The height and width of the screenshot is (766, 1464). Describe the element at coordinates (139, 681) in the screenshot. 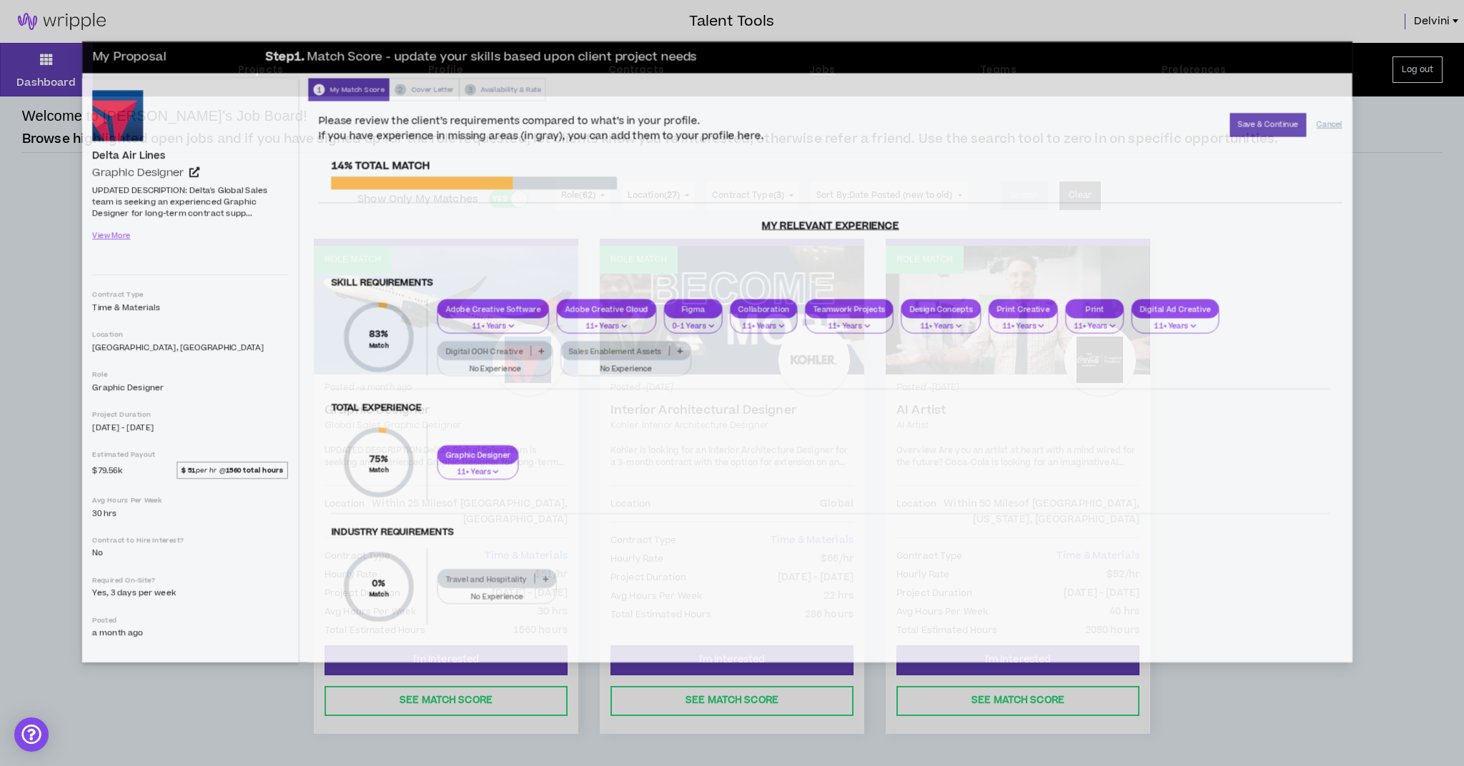

I see `p: a month ago` at that location.